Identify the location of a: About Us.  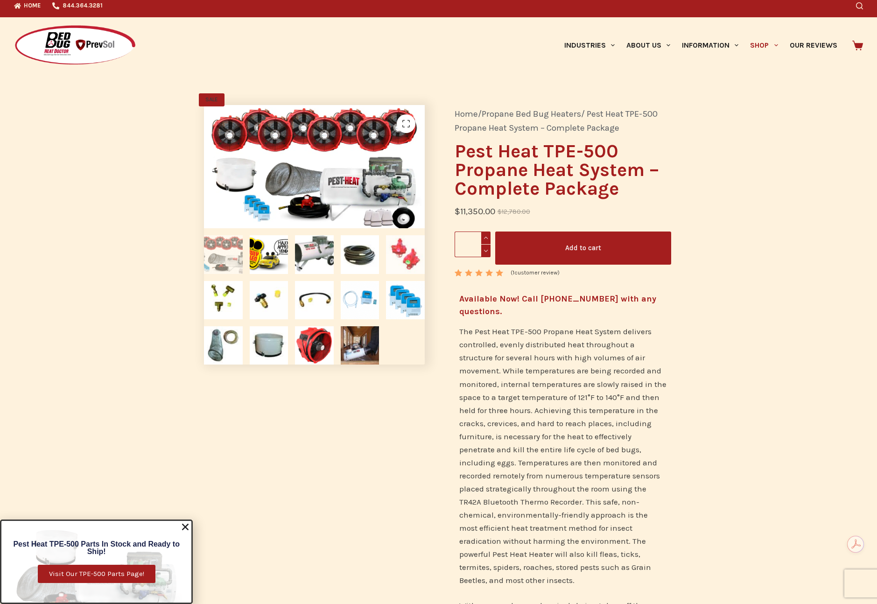
(647, 45).